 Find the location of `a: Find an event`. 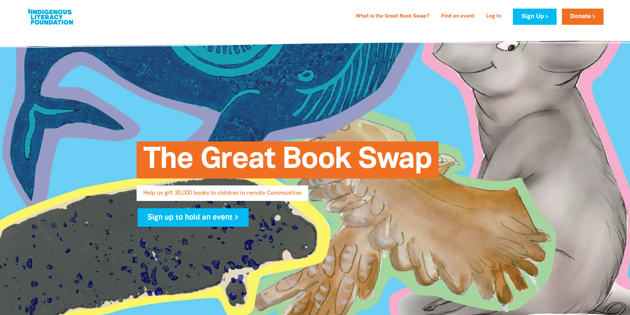

a: Find an event is located at coordinates (458, 17).